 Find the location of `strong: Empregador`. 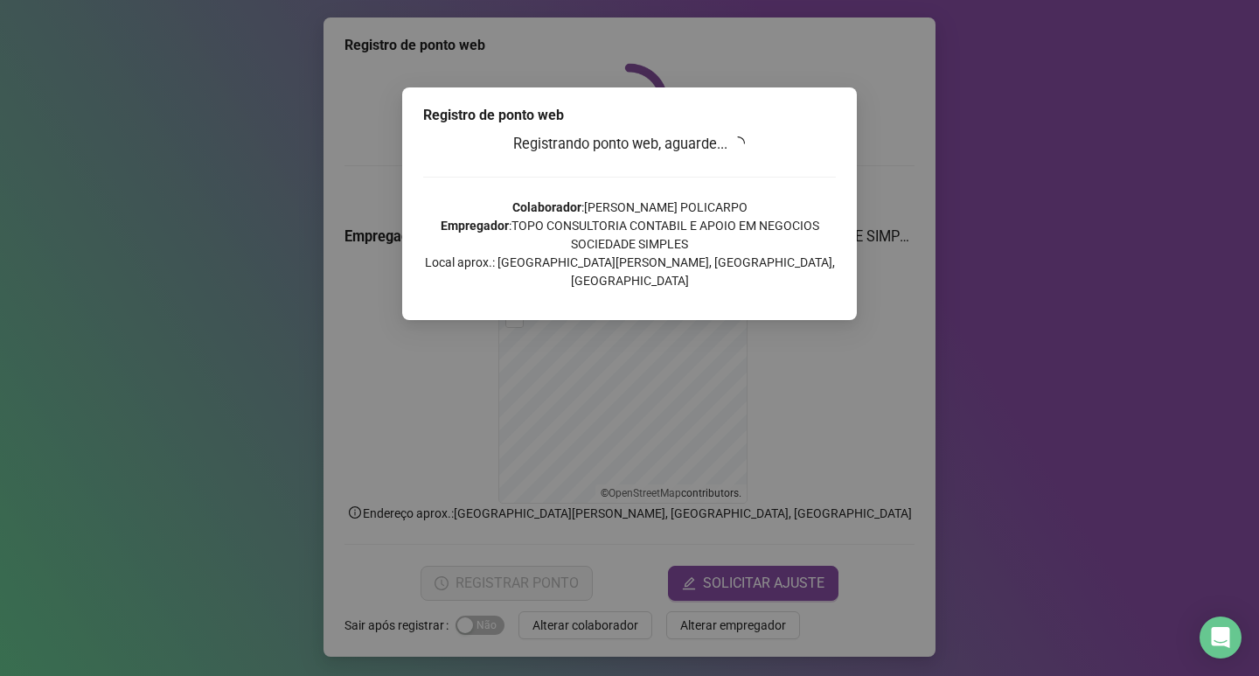

strong: Empregador is located at coordinates (475, 226).